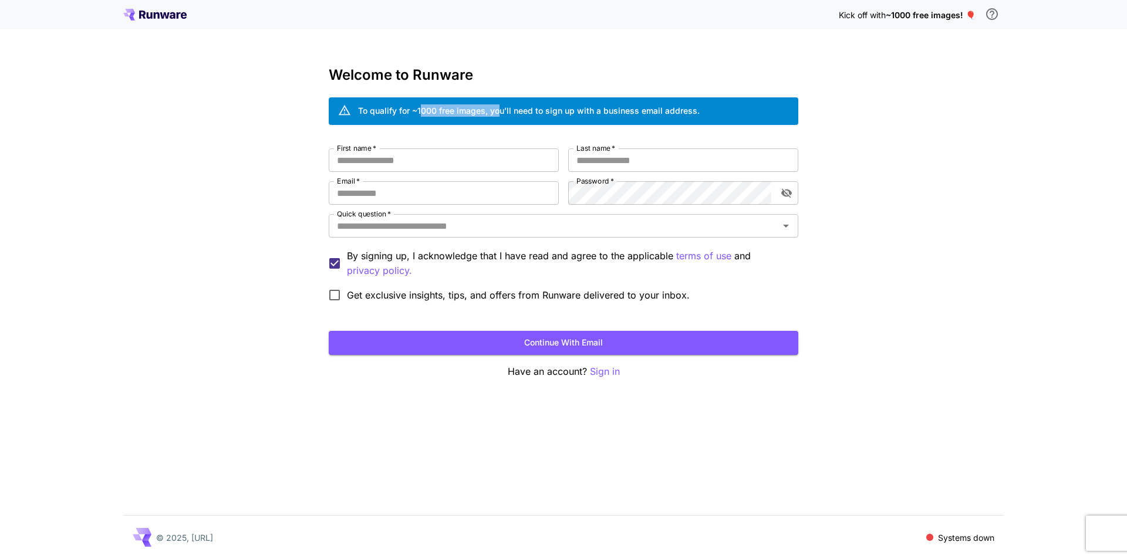 Image resolution: width=1127 pixels, height=559 pixels. I want to click on label: Quick question, so click(364, 214).